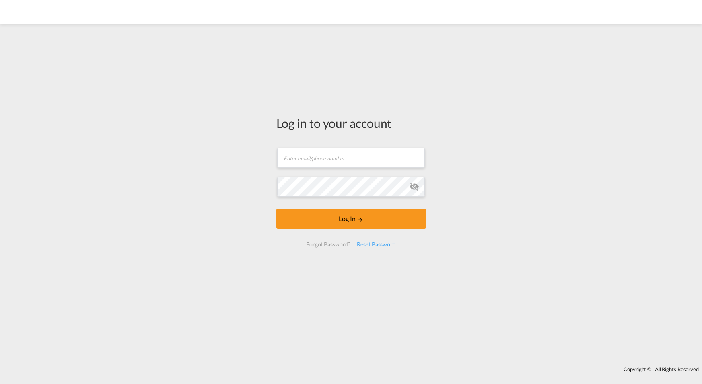 The width and height of the screenshot is (702, 384). Describe the element at coordinates (351, 158) in the screenshot. I see `input: Enter email/phone number` at that location.